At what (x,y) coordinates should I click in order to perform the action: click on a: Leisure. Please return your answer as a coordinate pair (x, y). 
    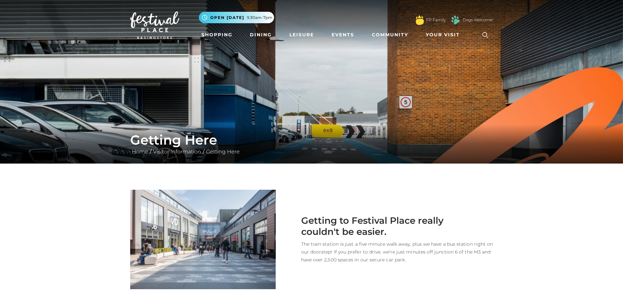
    Looking at the image, I should click on (301, 35).